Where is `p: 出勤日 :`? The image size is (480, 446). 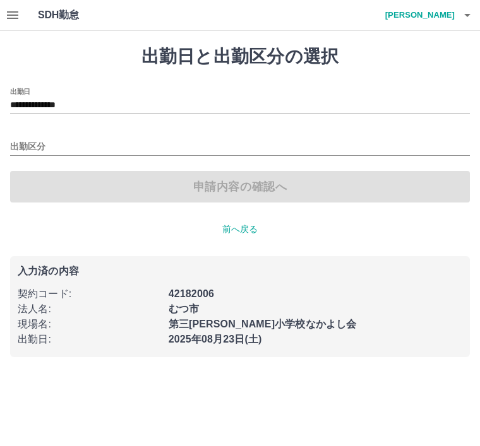
p: 出勤日 : is located at coordinates (89, 340).